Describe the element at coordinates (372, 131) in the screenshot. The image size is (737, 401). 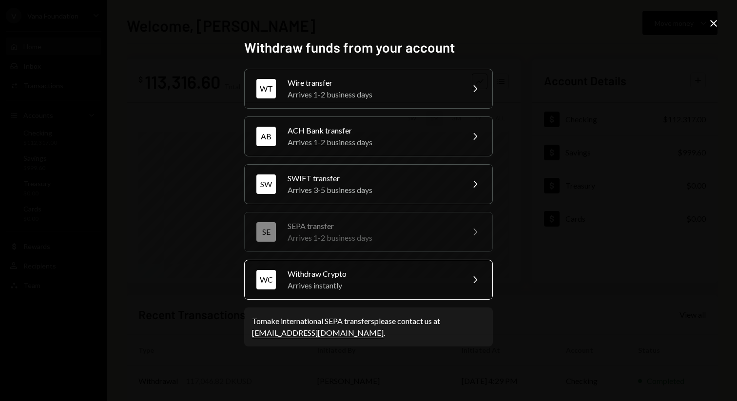
I see `div: ACH Bank transfer` at that location.